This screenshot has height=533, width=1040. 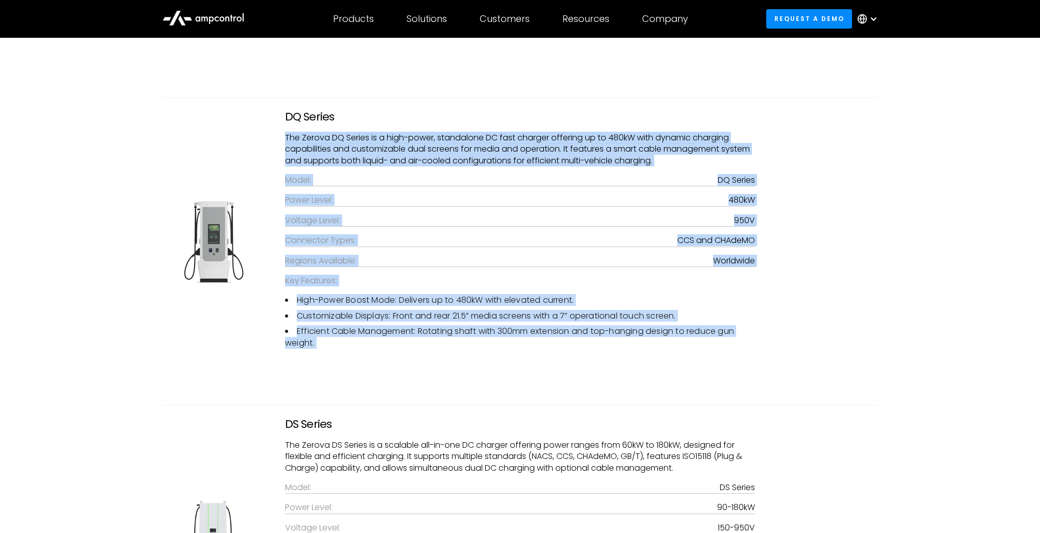 I want to click on div: Key Features:, so click(x=520, y=281).